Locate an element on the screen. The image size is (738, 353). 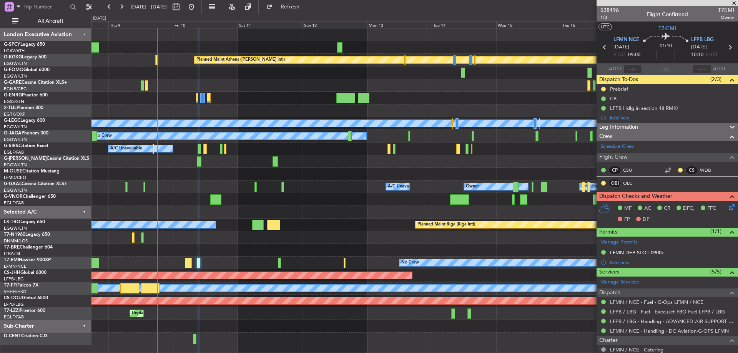
span: LFPB LBG is located at coordinates (702, 40).